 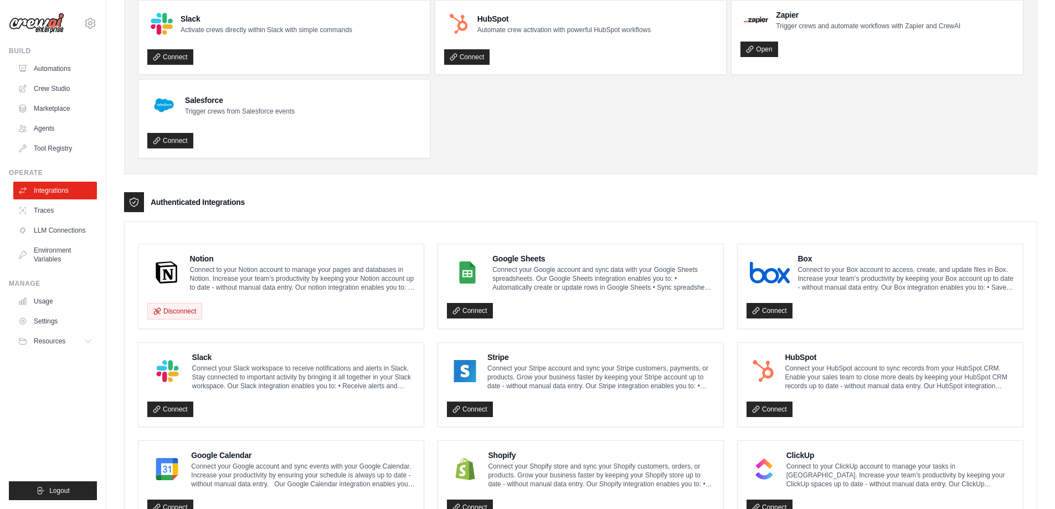 What do you see at coordinates (900, 377) in the screenshot?
I see `p: Connect your HubSpot account to sync records from your HubSpot CRM. Enable your sales team to clo...` at bounding box center [900, 377].